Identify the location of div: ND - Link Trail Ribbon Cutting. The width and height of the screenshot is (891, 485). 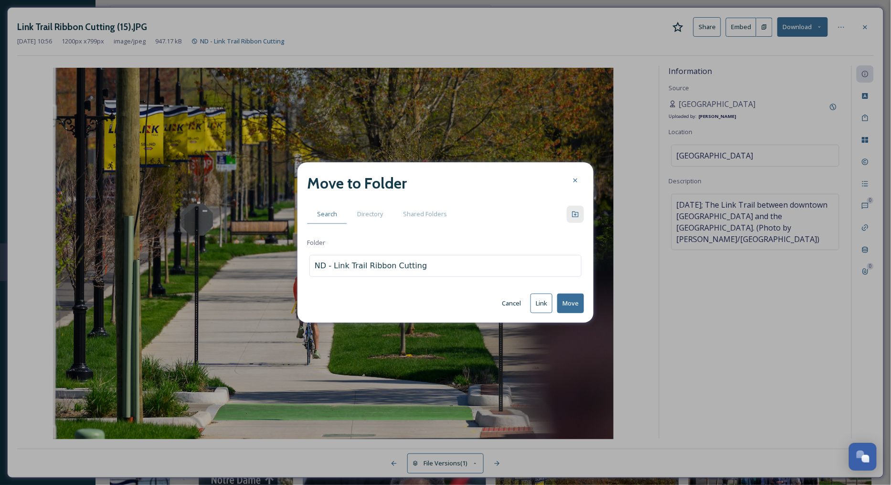
(370, 266).